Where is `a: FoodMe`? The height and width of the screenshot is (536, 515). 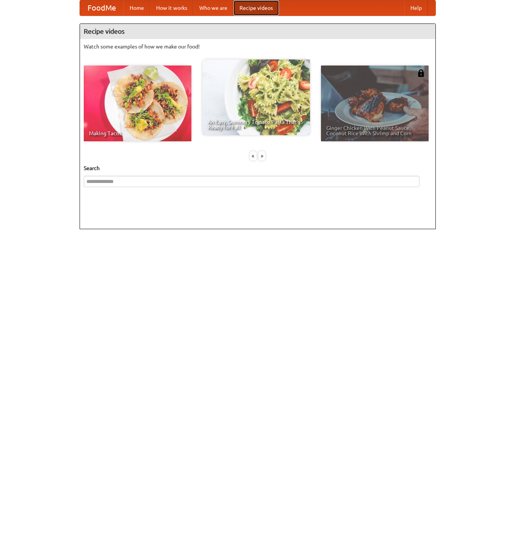
a: FoodMe is located at coordinates (102, 8).